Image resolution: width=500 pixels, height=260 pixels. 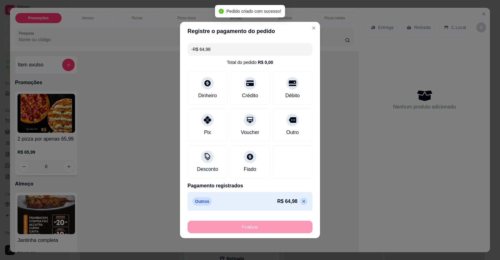 What do you see at coordinates (250, 31) in the screenshot?
I see `header: Registre o pagamento do pedido` at bounding box center [250, 31].